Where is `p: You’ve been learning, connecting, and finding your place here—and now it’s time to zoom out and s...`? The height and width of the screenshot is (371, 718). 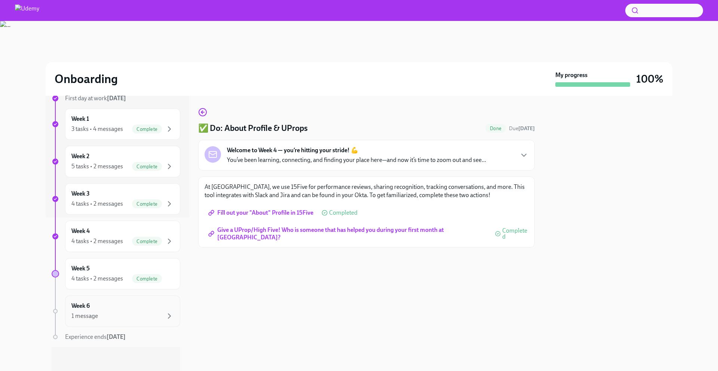
p: You’ve been learning, connecting, and finding your place here—and now it’s time to zoom out and s... is located at coordinates (356, 160).